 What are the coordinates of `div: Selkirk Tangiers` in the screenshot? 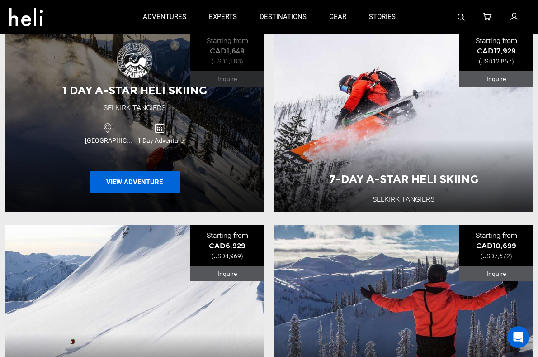 It's located at (134, 108).